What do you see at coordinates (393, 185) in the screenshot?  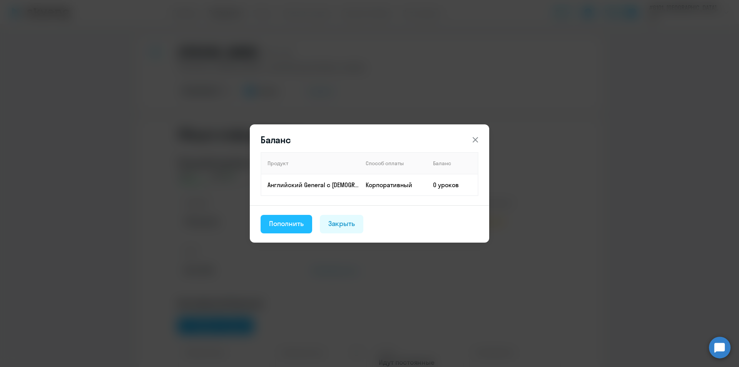 I see `td: Корпоративный` at bounding box center [393, 185].